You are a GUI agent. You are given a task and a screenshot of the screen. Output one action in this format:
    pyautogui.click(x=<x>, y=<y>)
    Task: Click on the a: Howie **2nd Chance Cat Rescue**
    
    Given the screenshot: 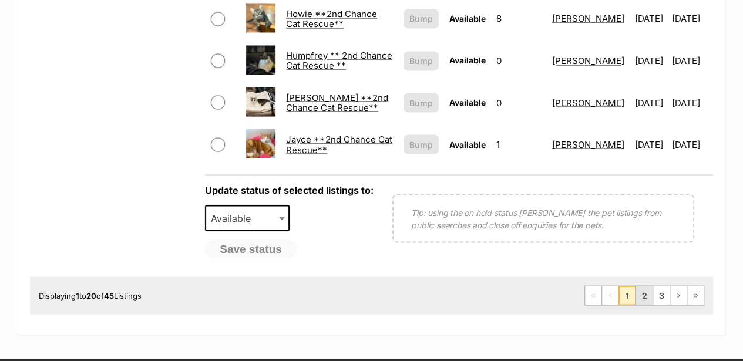 What is the action you would take?
    pyautogui.click(x=331, y=19)
    